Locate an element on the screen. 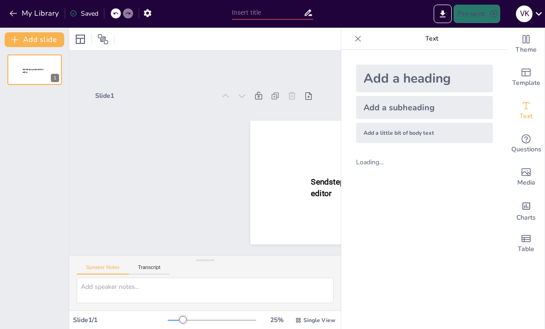  input: Insert title is located at coordinates (268, 12).